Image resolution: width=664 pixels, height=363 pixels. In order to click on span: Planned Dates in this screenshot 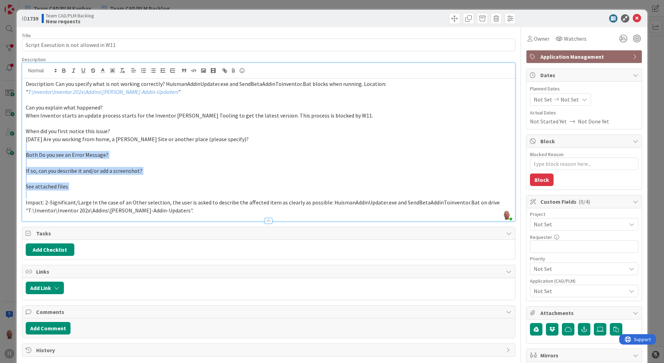, I will do `click(584, 89)`.